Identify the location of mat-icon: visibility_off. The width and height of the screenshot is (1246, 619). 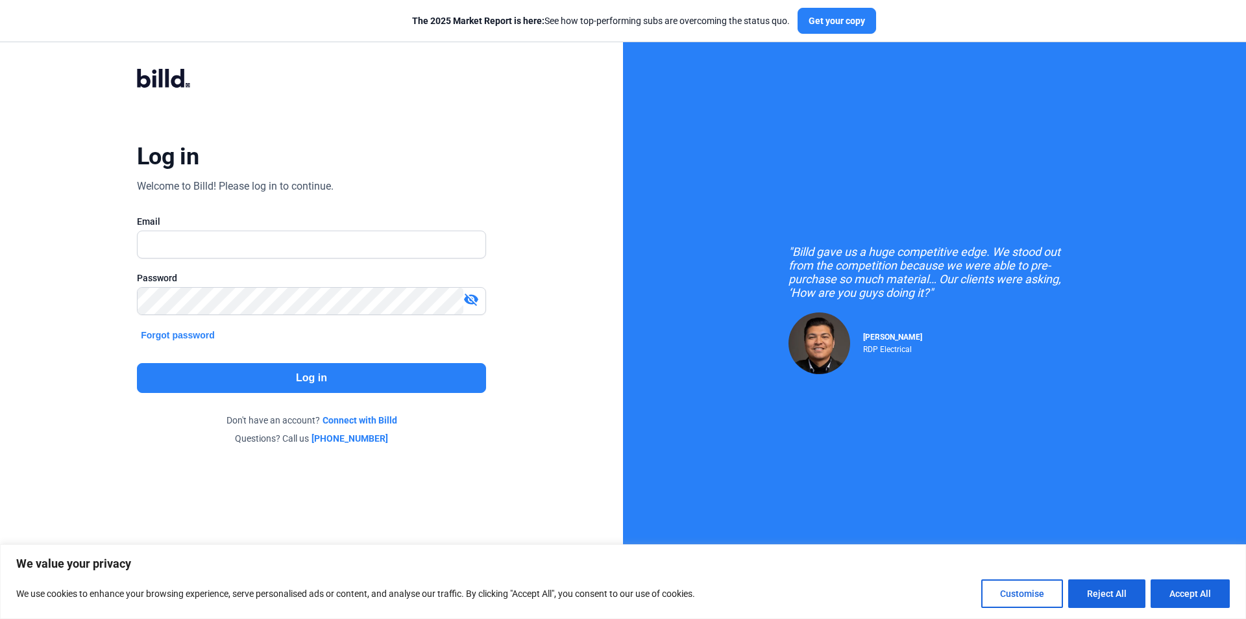
(471, 299).